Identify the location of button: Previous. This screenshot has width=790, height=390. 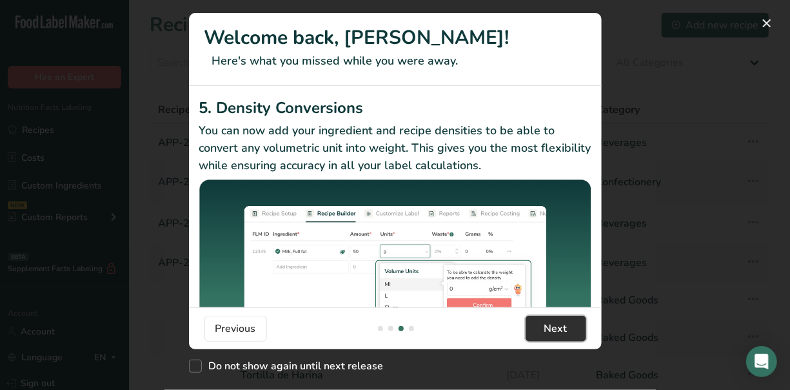
(235, 328).